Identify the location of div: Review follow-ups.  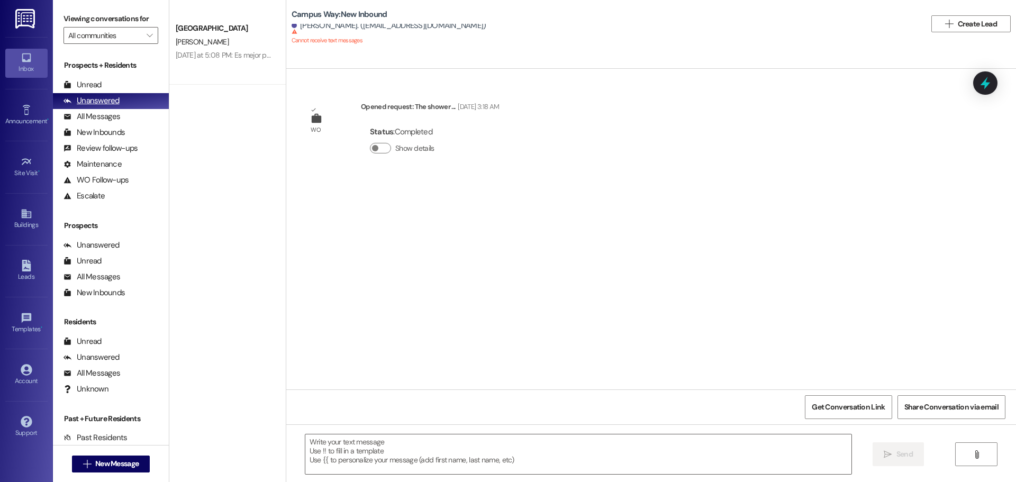
(101, 148).